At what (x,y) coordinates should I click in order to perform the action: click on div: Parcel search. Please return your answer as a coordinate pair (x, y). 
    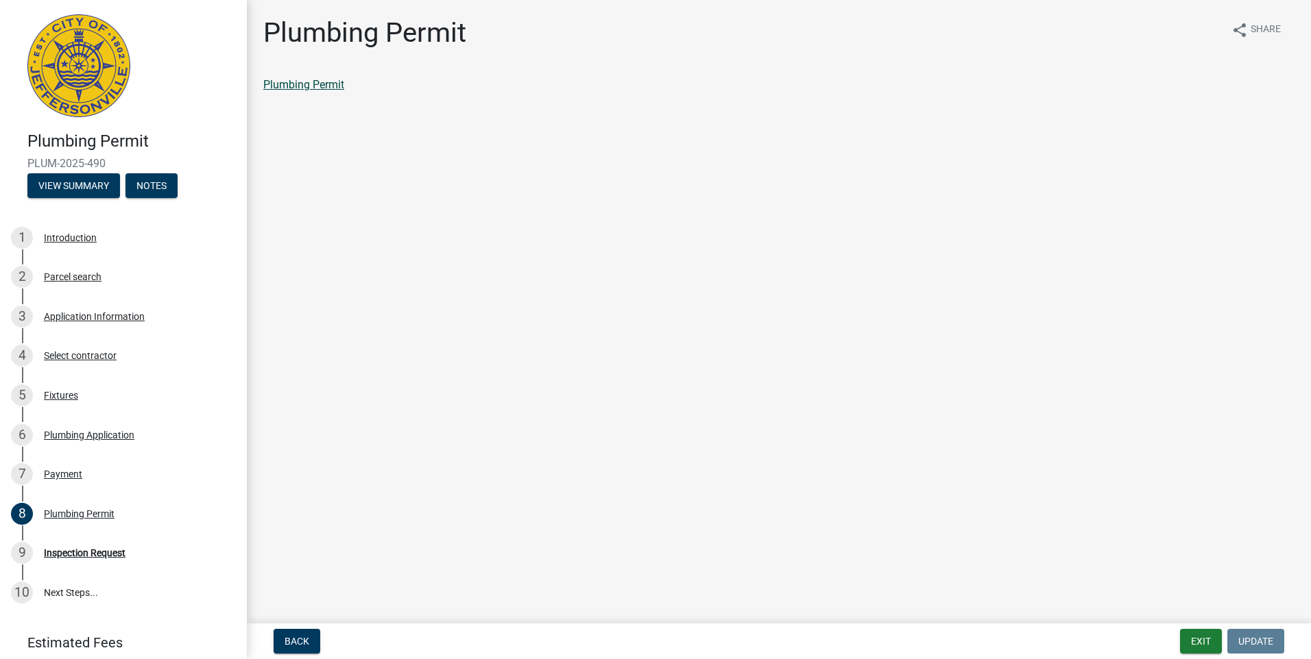
    Looking at the image, I should click on (73, 277).